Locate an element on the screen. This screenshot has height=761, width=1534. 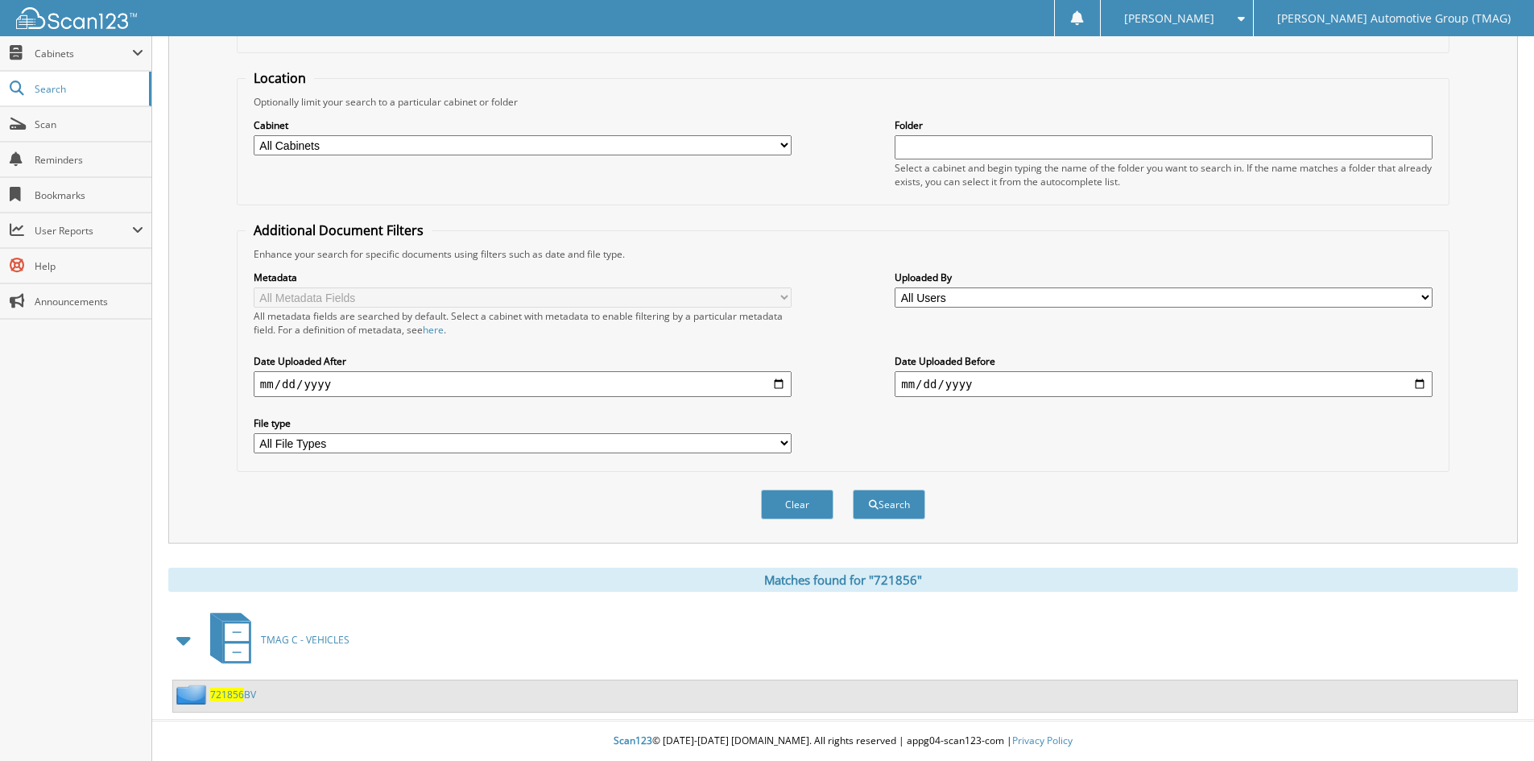
a: 721856BV is located at coordinates (233, 694).